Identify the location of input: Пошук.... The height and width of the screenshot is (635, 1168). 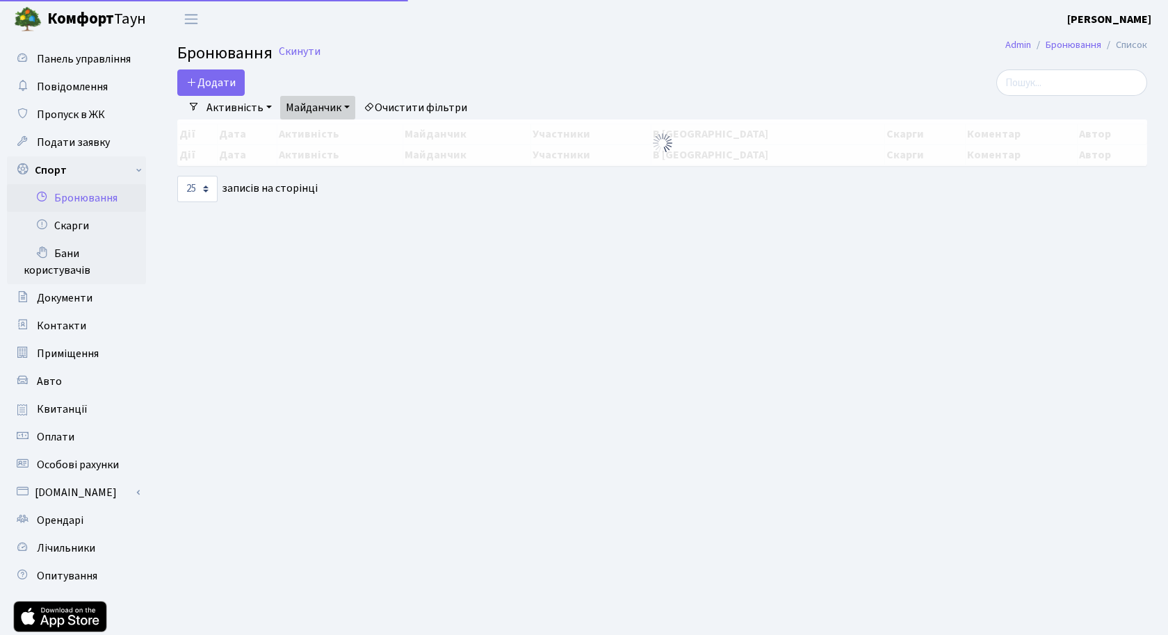
(1071, 83).